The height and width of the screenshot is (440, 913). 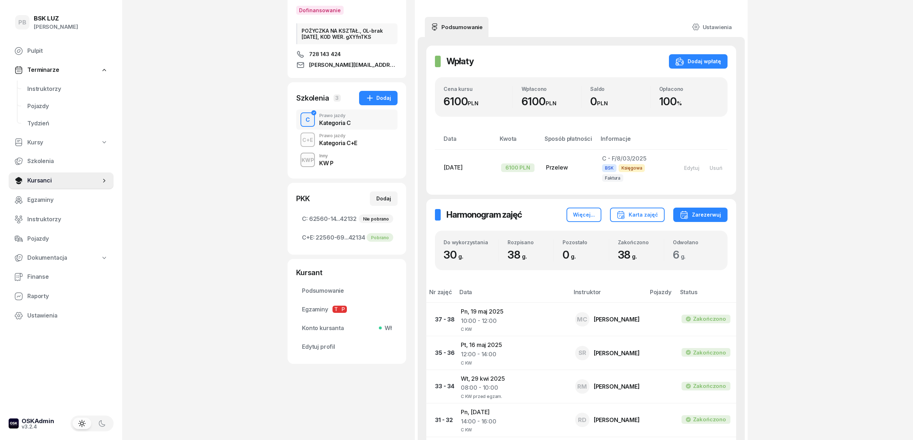 I want to click on span: Konto kursanta, so click(x=347, y=329).